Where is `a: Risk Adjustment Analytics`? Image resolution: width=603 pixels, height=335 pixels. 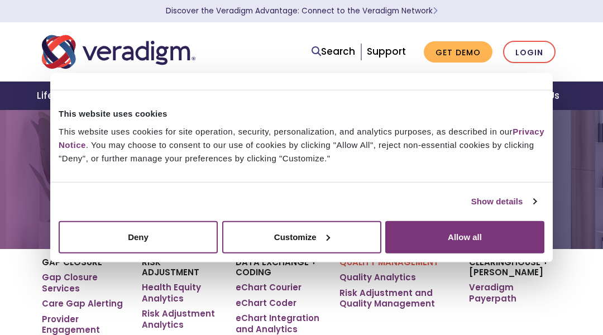 a: Risk Adjustment Analytics is located at coordinates (180, 319).